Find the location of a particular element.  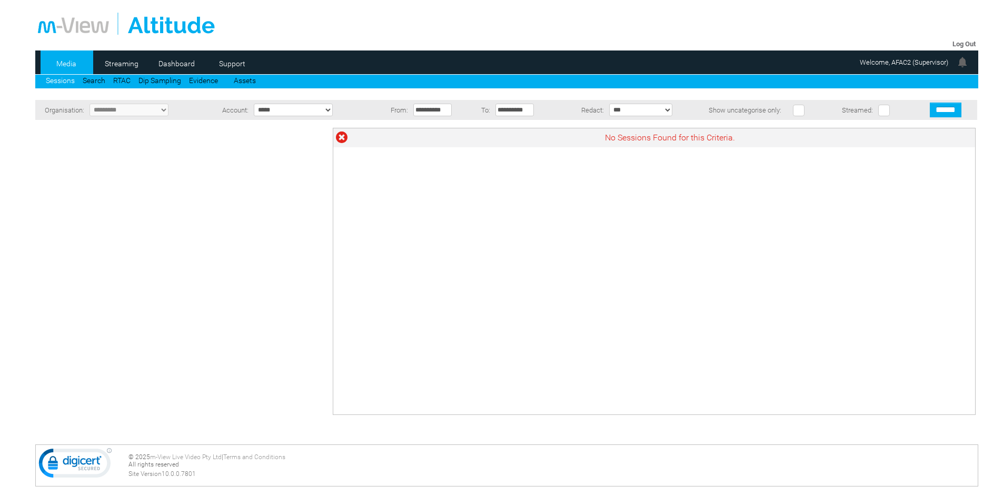

a: Log Out is located at coordinates (964, 44).